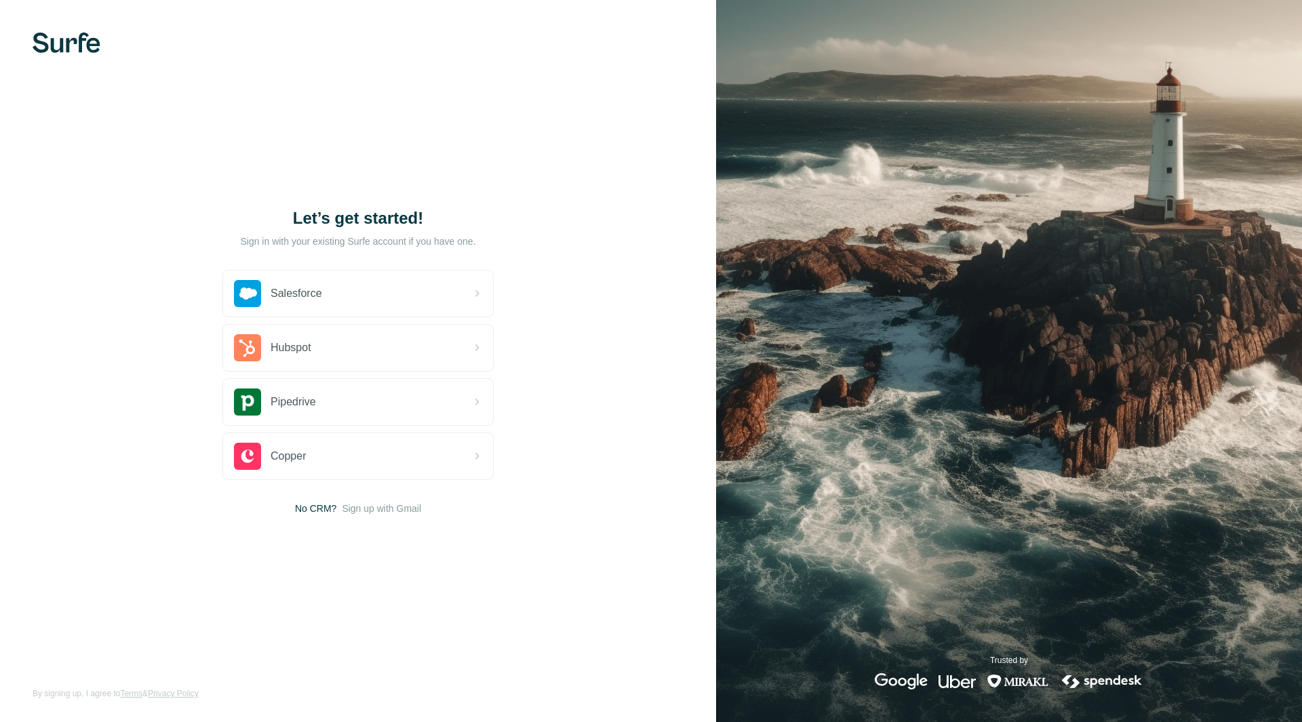 Image resolution: width=1302 pixels, height=722 pixels. I want to click on h1: Let’s get started!, so click(358, 218).